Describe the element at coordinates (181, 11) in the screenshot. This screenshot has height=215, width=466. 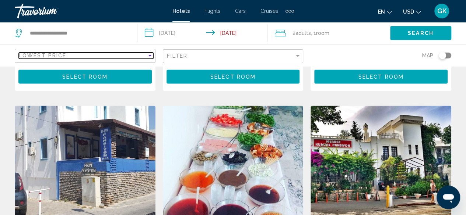
I see `a: Hotels` at that location.